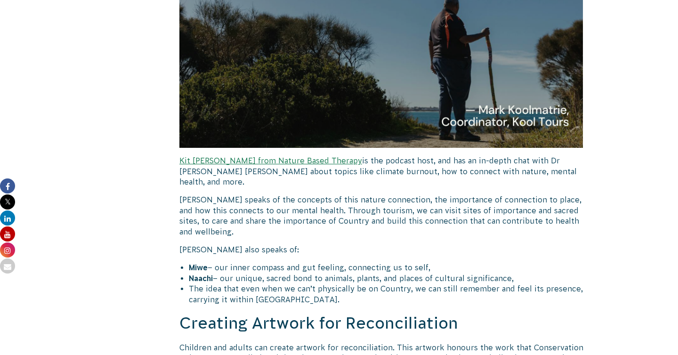  What do you see at coordinates (386, 267) in the screenshot?
I see `li: – our inner compass and gut feeling, connecting us to self,` at bounding box center [386, 267].